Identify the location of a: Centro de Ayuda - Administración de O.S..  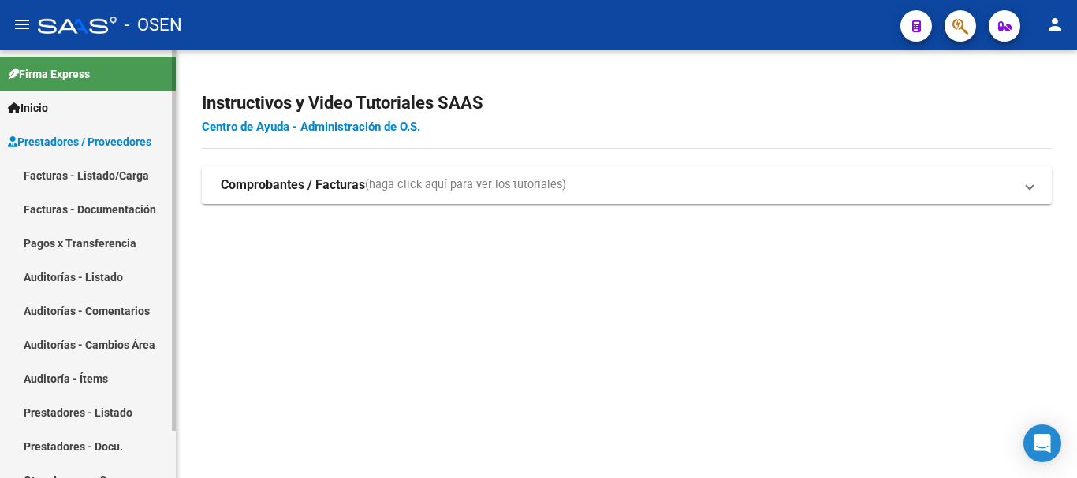
(311, 127).